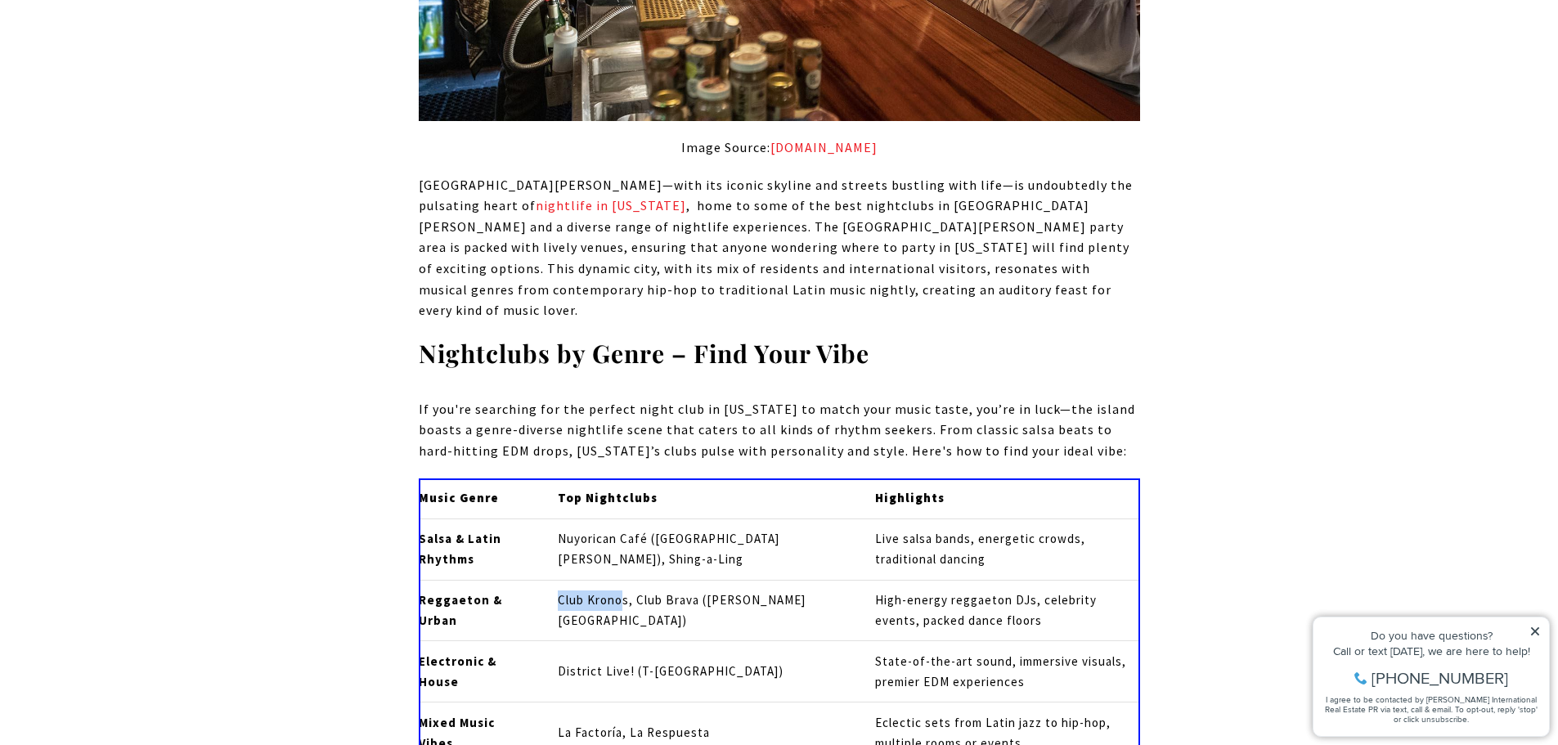 This screenshot has height=745, width=1558. Describe the element at coordinates (1000, 610) in the screenshot. I see `td: High-energy reggaeton DJs, celebrity events, packed dance floors` at that location.